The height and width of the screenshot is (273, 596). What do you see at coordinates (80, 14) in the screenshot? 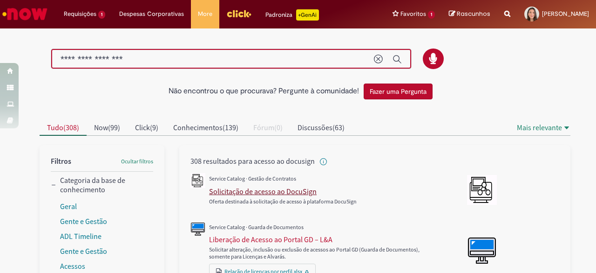
I see `span: Requisições` at bounding box center [80, 14].